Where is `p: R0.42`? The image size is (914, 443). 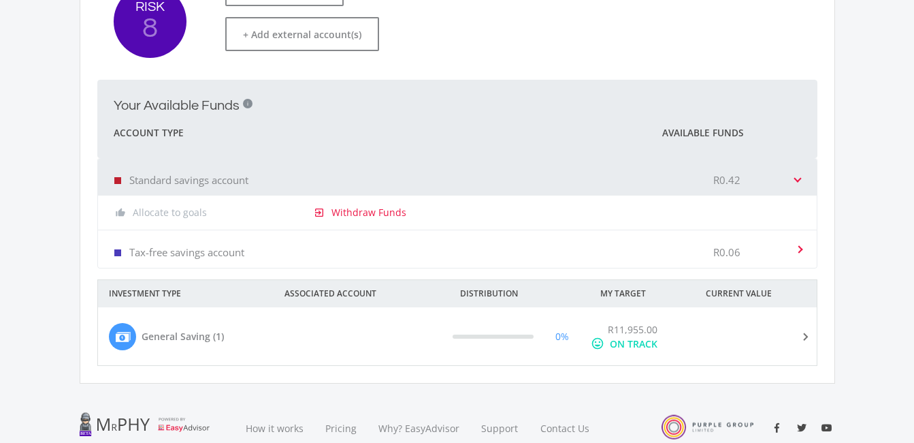 p: R0.42 is located at coordinates (727, 180).